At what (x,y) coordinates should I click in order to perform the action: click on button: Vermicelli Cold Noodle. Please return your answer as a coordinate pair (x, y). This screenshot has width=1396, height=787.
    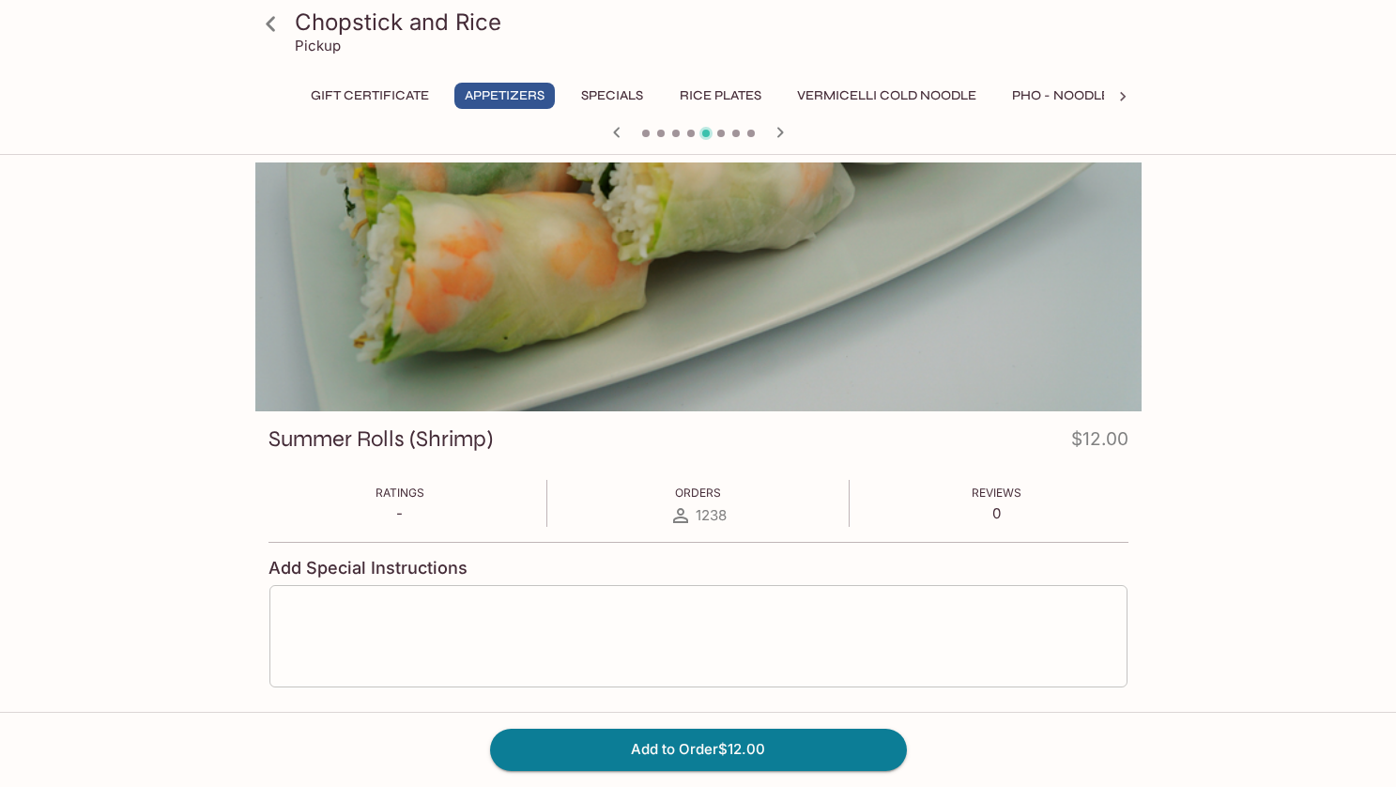
    Looking at the image, I should click on (886, 96).